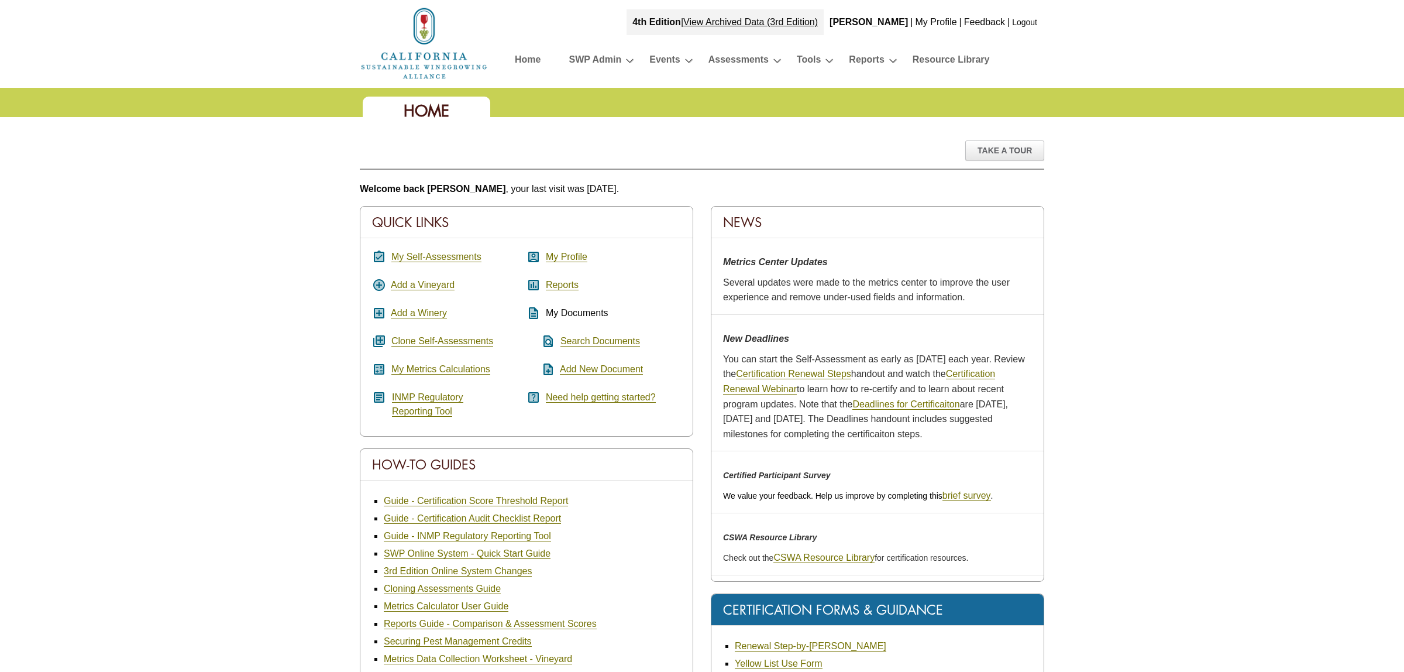  I want to click on a: Yellow List Use Form, so click(779, 663).